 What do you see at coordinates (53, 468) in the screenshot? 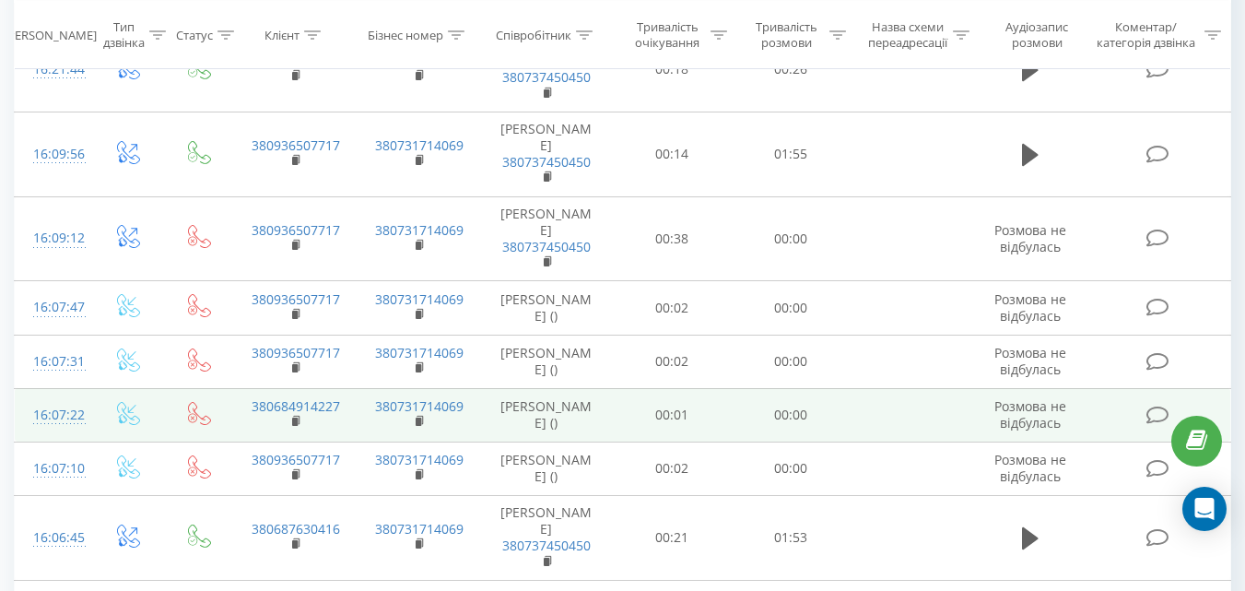
I see `div: 16:07:10` at bounding box center [53, 468].